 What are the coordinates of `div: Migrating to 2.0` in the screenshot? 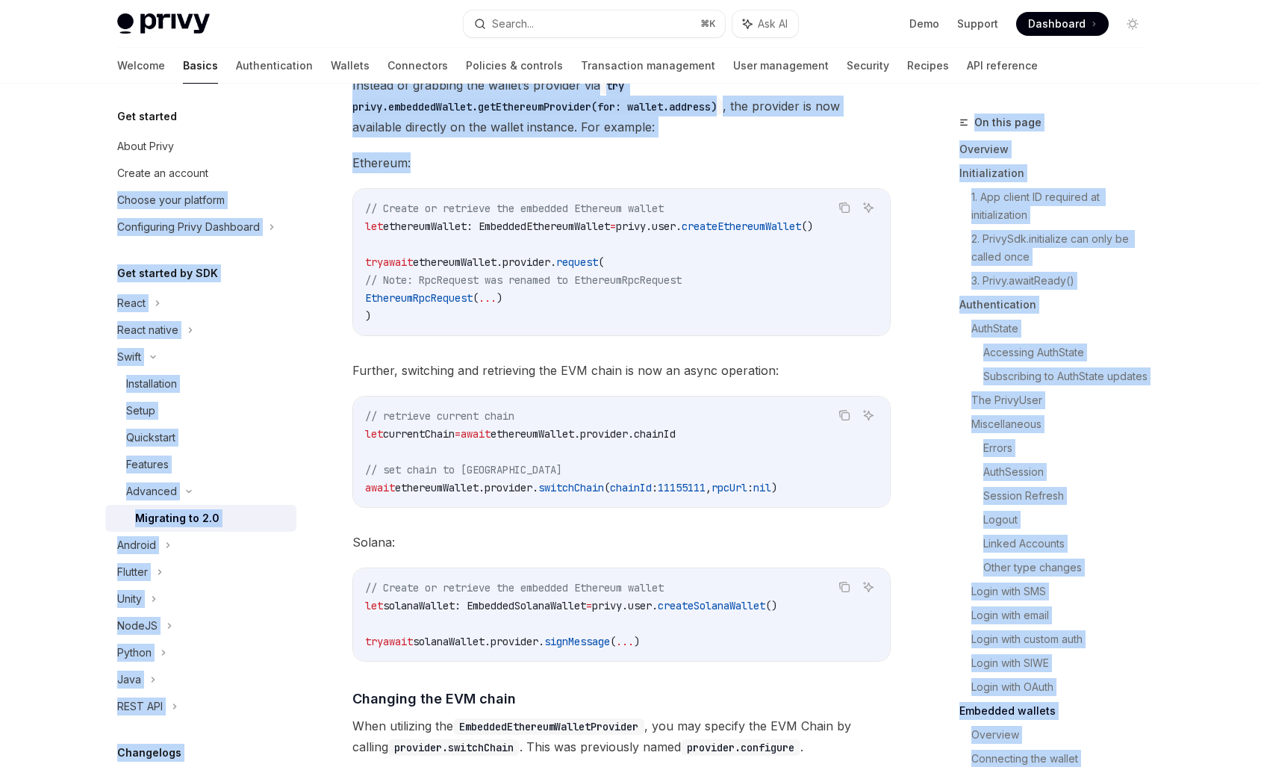 It's located at (177, 518).